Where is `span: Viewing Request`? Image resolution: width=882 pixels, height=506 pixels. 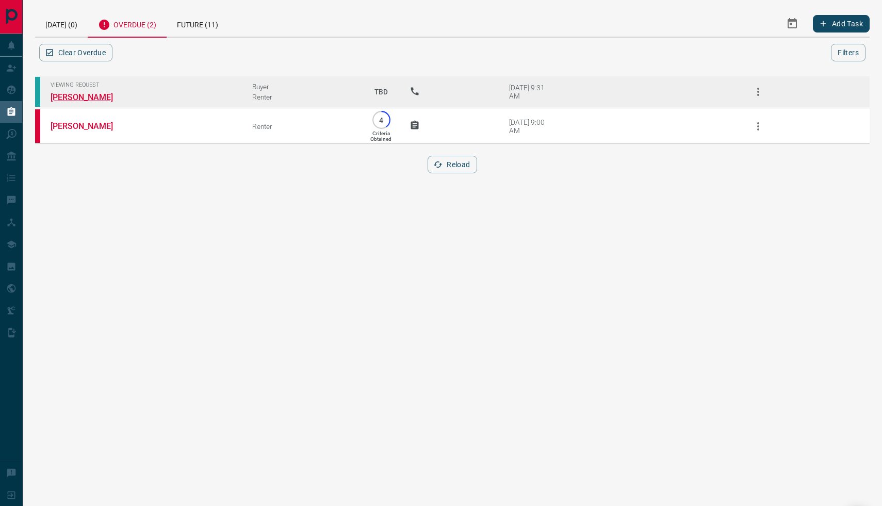
span: Viewing Request is located at coordinates (143, 85).